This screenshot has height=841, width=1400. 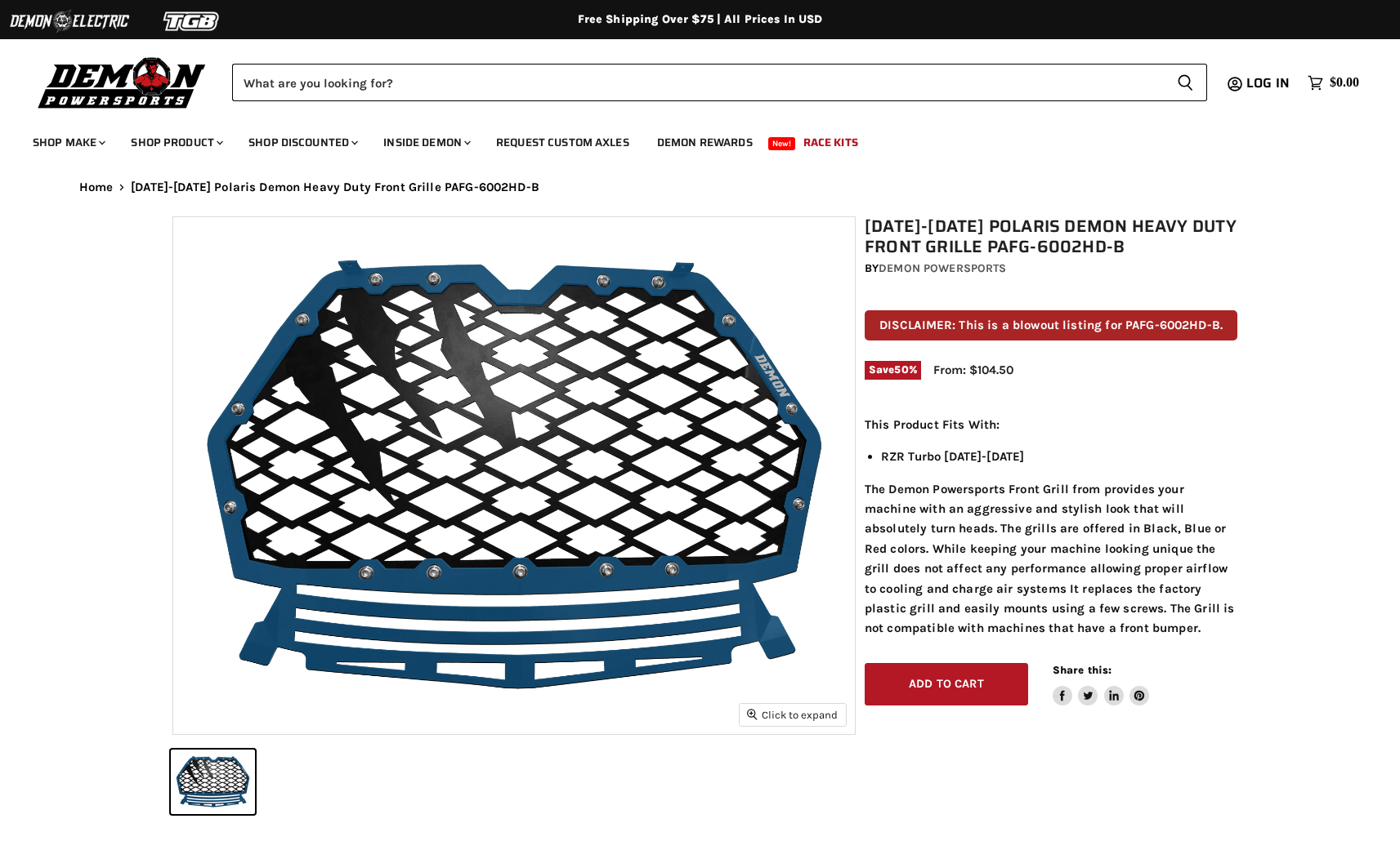 What do you see at coordinates (1050, 425) in the screenshot?
I see `p: This Product Fits With:` at bounding box center [1050, 425].